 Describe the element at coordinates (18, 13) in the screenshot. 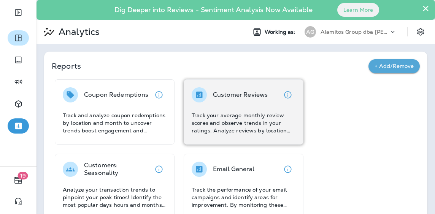

I see `button: Expand Sidebar` at that location.